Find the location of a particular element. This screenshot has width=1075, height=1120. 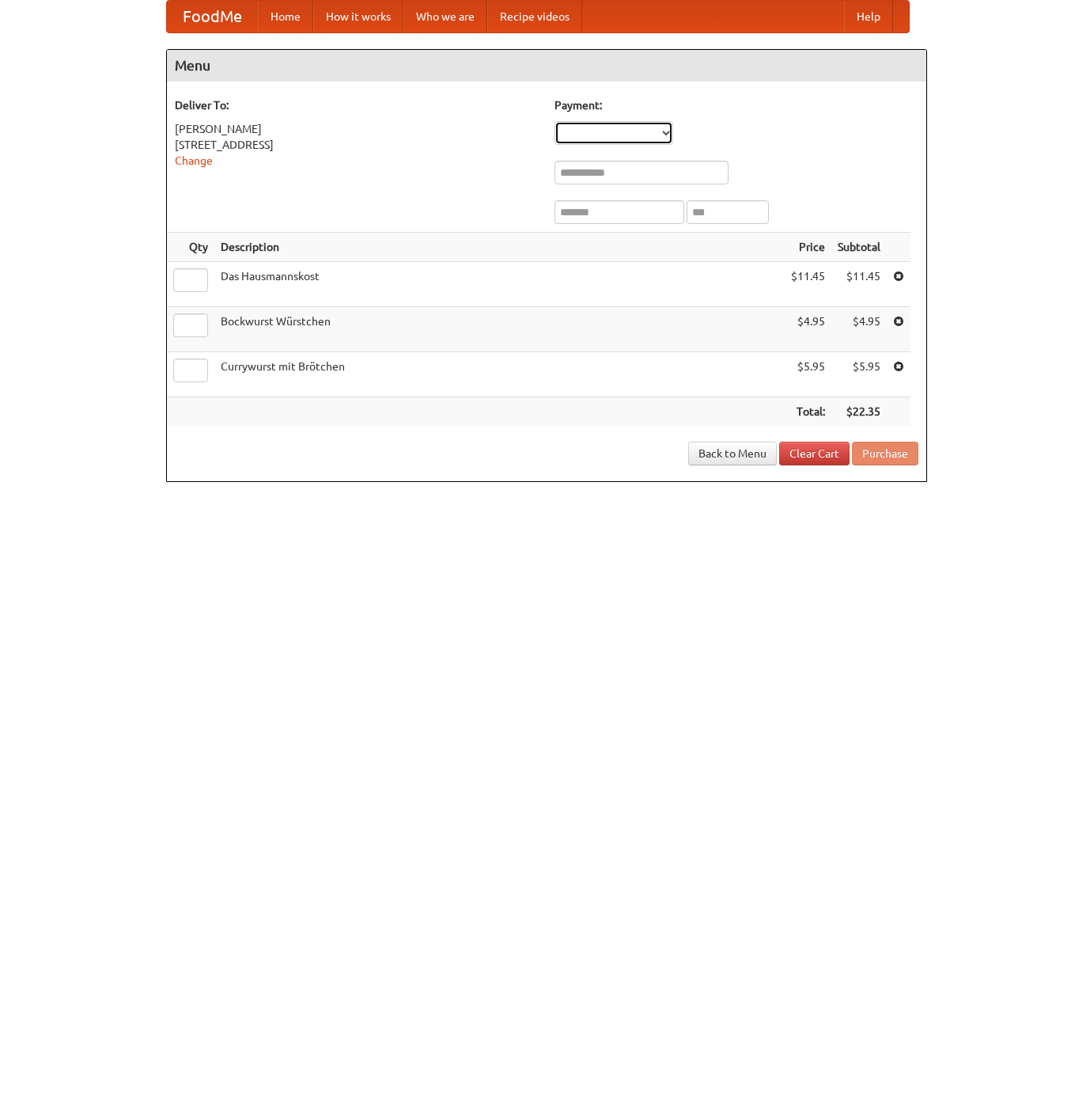

a: Back to Menu is located at coordinates (732, 453).